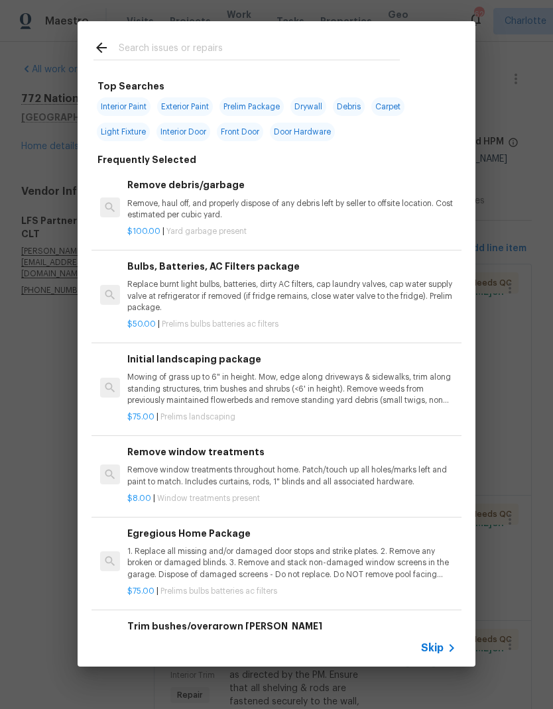 This screenshot has height=709, width=553. Describe the element at coordinates (251, 107) in the screenshot. I see `span: Prelim Package` at that location.